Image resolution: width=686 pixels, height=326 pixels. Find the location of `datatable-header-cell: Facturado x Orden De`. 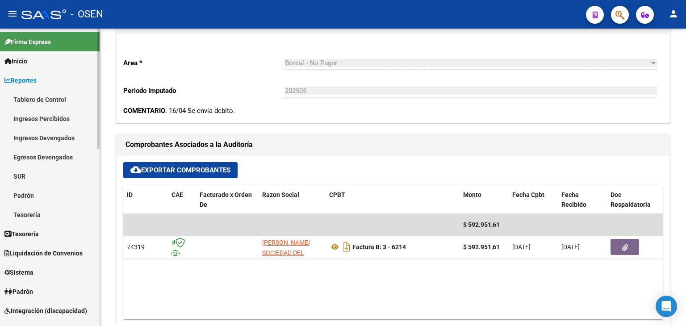

datatable-header-cell: Facturado x Orden De is located at coordinates (227, 200).